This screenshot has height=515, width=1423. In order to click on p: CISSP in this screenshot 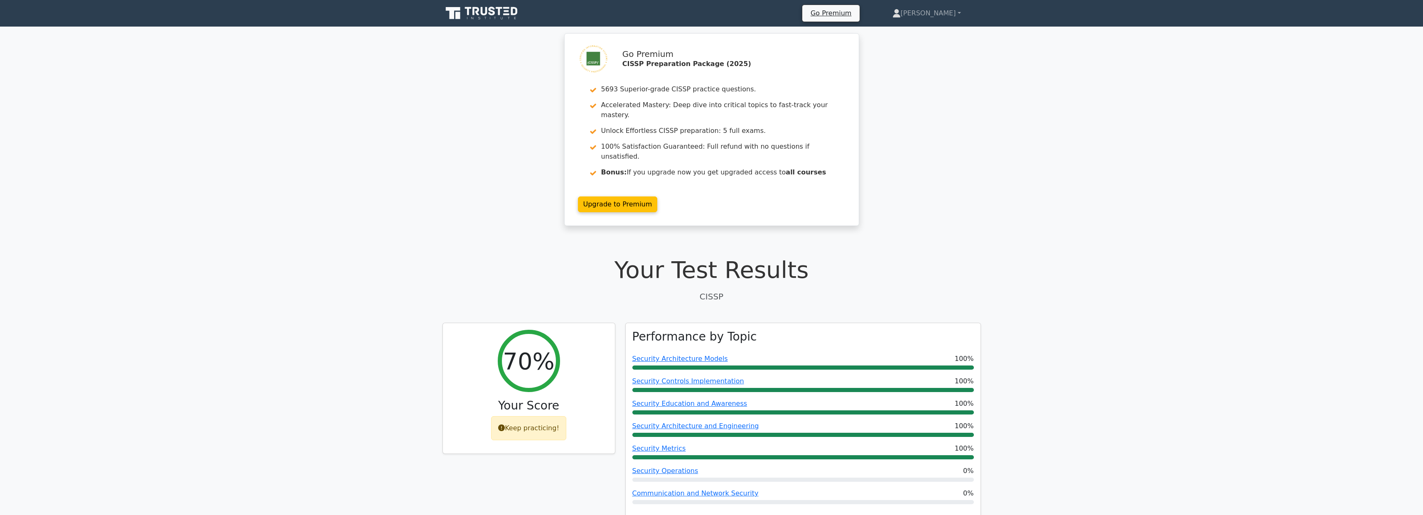, I will do `click(712, 297)`.